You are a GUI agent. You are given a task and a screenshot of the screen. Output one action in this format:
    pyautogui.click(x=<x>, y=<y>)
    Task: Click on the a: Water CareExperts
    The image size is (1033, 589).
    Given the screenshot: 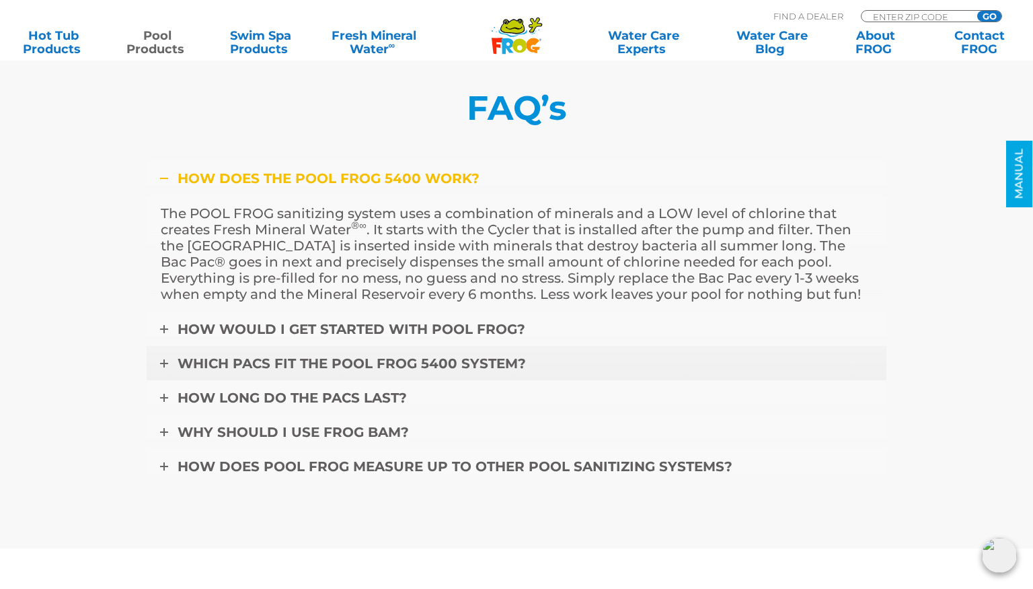 What is the action you would take?
    pyautogui.click(x=644, y=42)
    